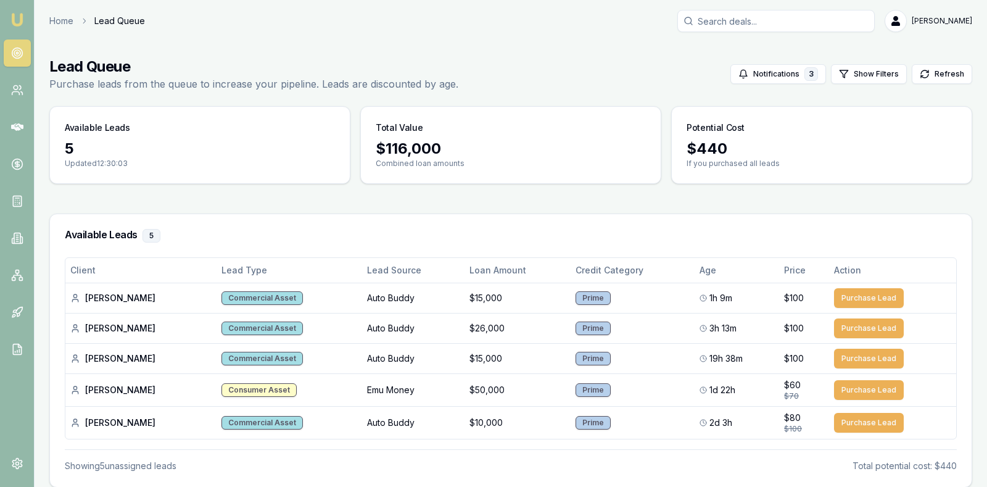 This screenshot has height=487, width=987. Describe the element at coordinates (254, 67) in the screenshot. I see `h1: Lead Queue` at that location.